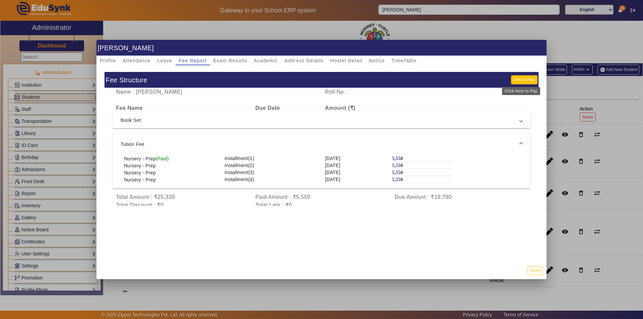 The height and width of the screenshot is (319, 643). Describe the element at coordinates (127, 80) in the screenshot. I see `p: Fee Structure` at that location.